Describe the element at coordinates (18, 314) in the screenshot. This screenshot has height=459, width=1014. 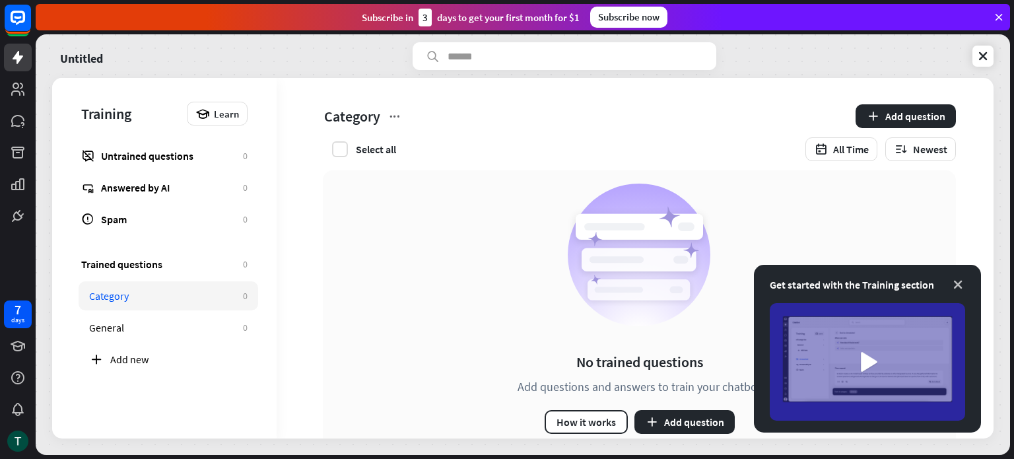
I see `a: 7 days` at that location.